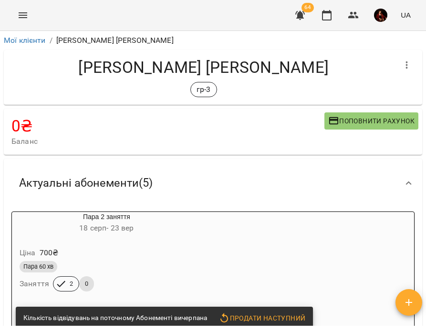 The image size is (426, 331). I want to click on button: Menu, so click(23, 15).